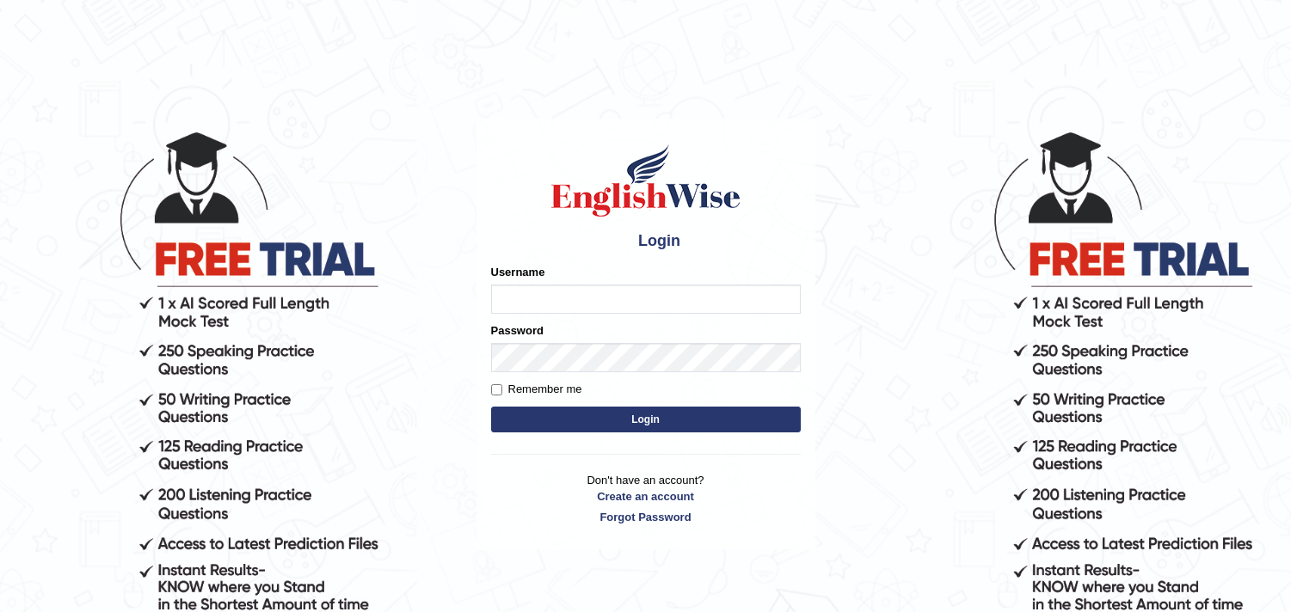 This screenshot has height=612, width=1291. Describe the element at coordinates (537, 390) in the screenshot. I see `label: Remember me` at that location.